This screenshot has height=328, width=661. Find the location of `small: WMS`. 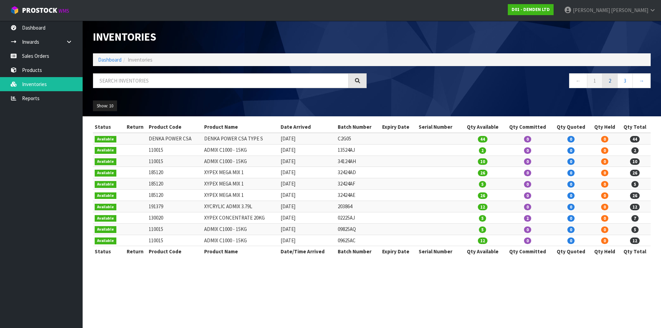

small: WMS is located at coordinates (64, 11).